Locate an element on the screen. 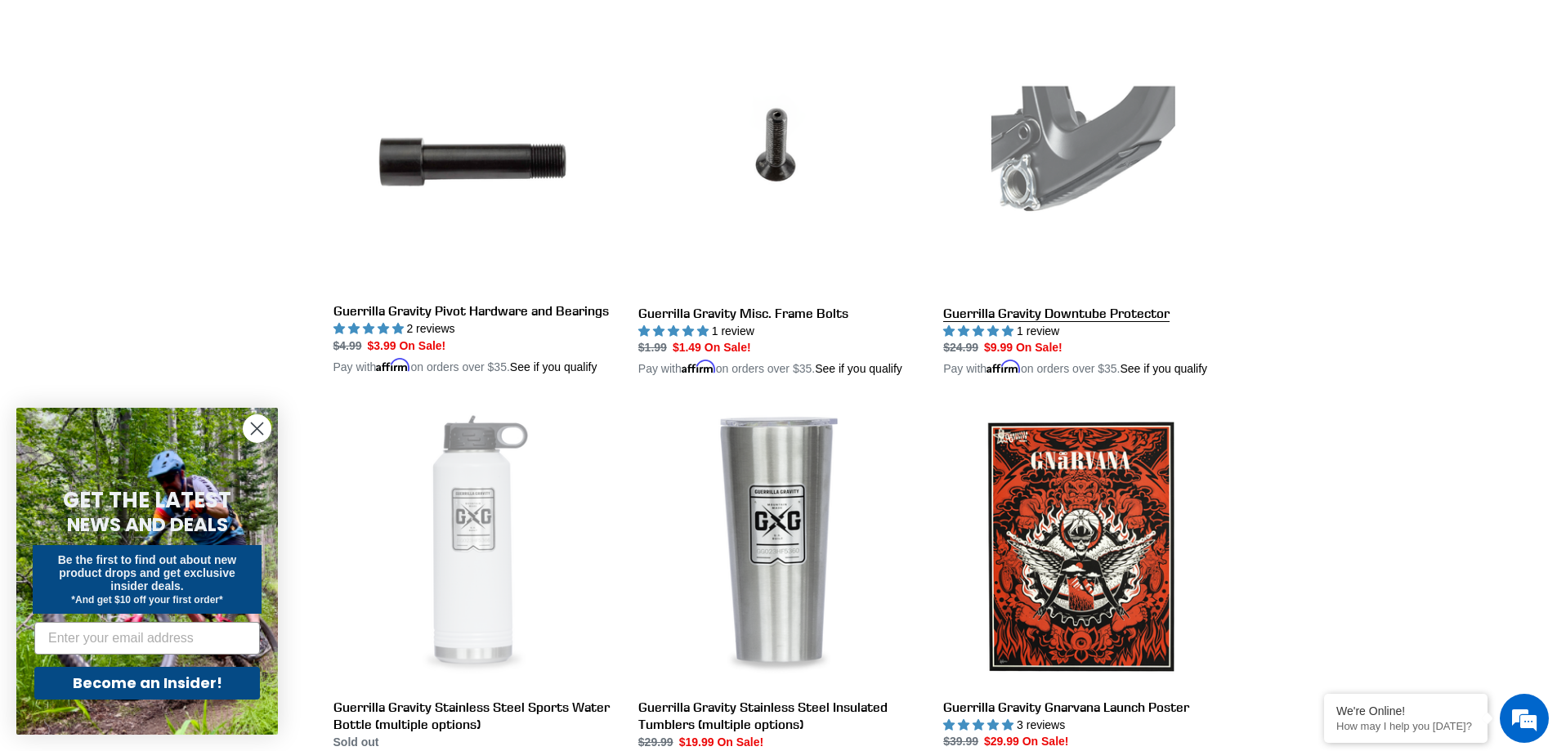 The height and width of the screenshot is (751, 1557). div: We're Online! is located at coordinates (1406, 711).